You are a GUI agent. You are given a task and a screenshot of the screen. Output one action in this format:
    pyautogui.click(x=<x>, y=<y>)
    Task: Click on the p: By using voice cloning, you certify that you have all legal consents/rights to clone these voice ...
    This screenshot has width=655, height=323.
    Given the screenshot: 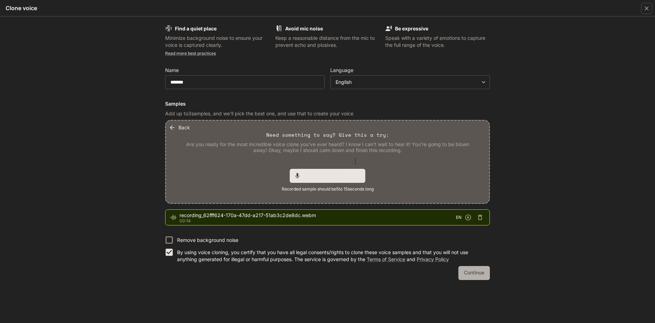 What is the action you would take?
    pyautogui.click(x=331, y=256)
    